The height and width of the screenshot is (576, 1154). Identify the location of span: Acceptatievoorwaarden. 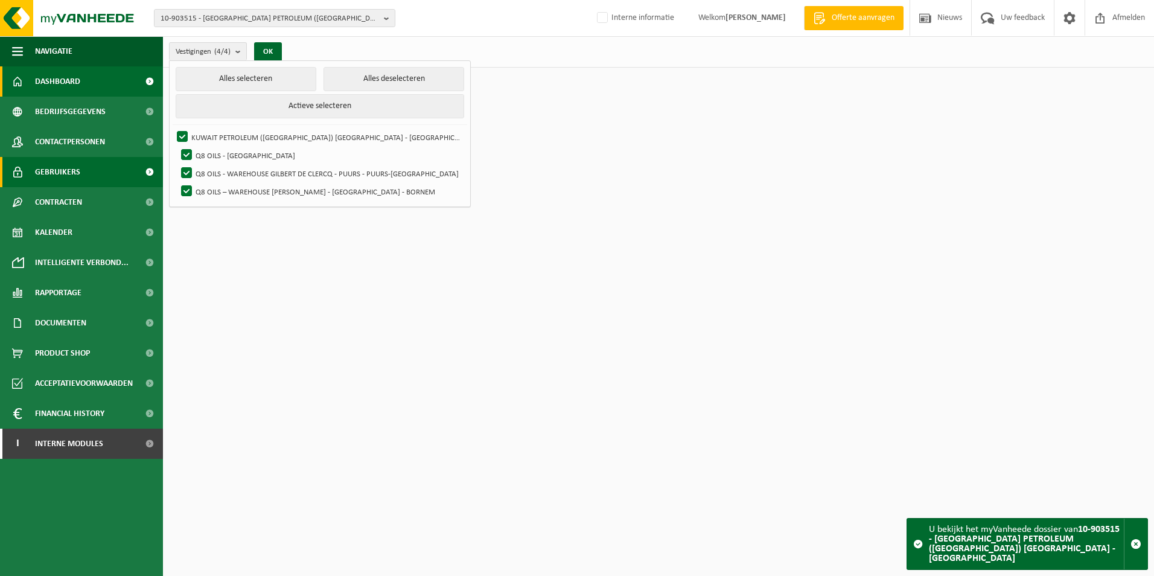
(84, 383).